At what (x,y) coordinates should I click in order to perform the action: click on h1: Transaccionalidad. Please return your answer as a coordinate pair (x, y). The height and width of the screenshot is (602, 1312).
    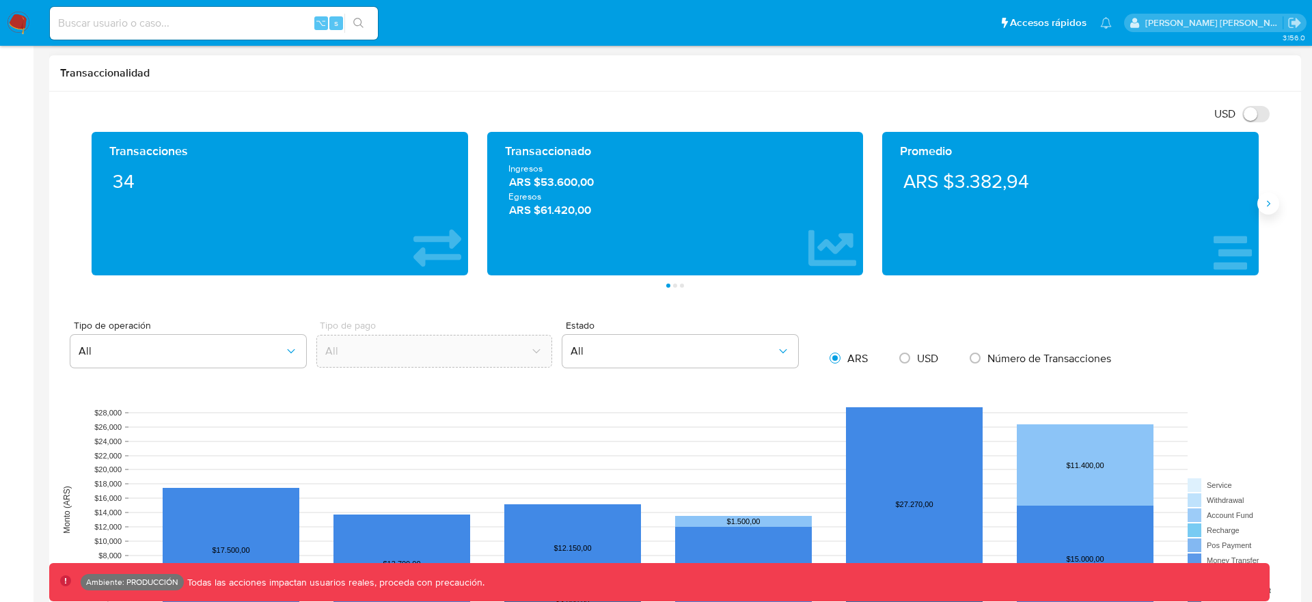
    Looking at the image, I should click on (675, 73).